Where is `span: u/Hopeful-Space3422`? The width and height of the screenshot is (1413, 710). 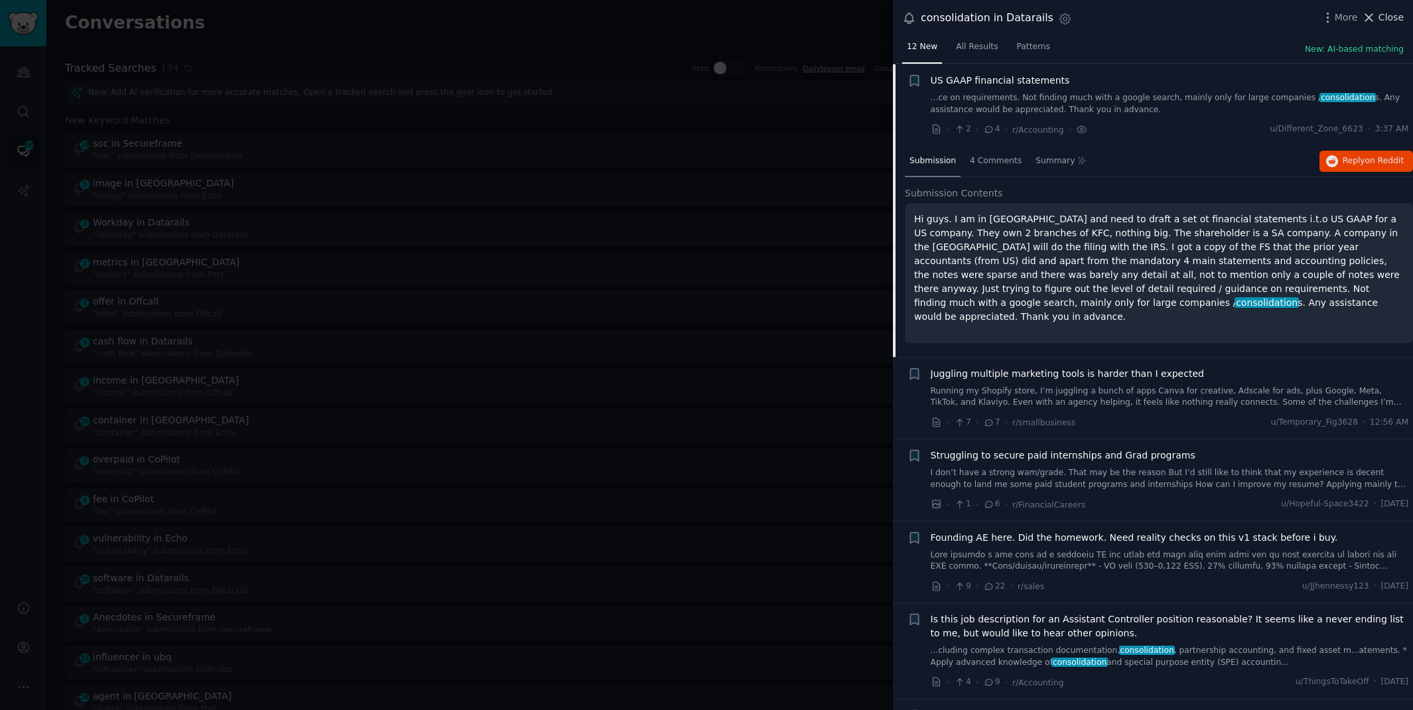 span: u/Hopeful-Space3422 is located at coordinates (1325, 504).